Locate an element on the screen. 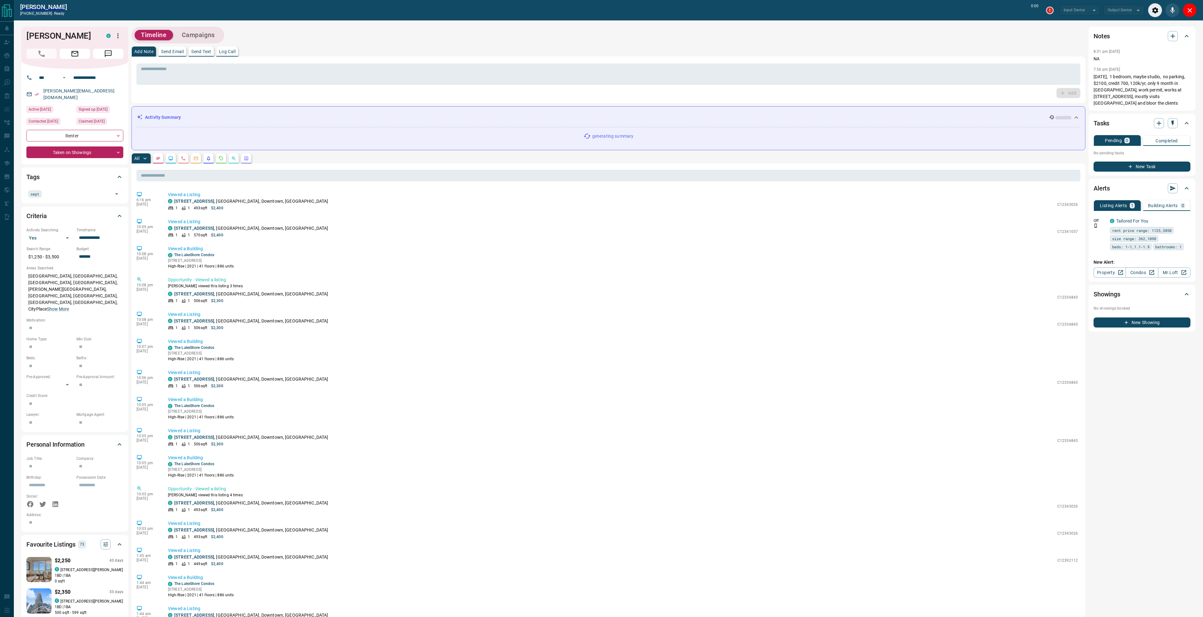 This screenshot has width=1203, height=617. svg: Notes is located at coordinates (158, 158).